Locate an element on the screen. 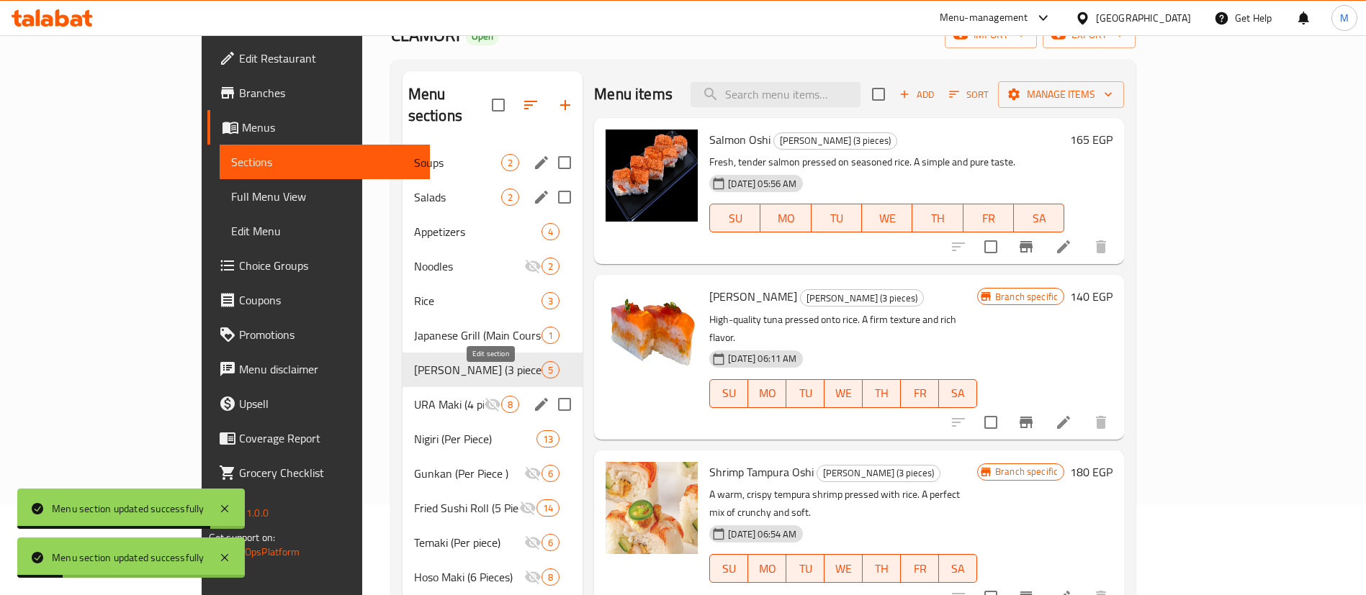  button: Manage items is located at coordinates (1060, 94).